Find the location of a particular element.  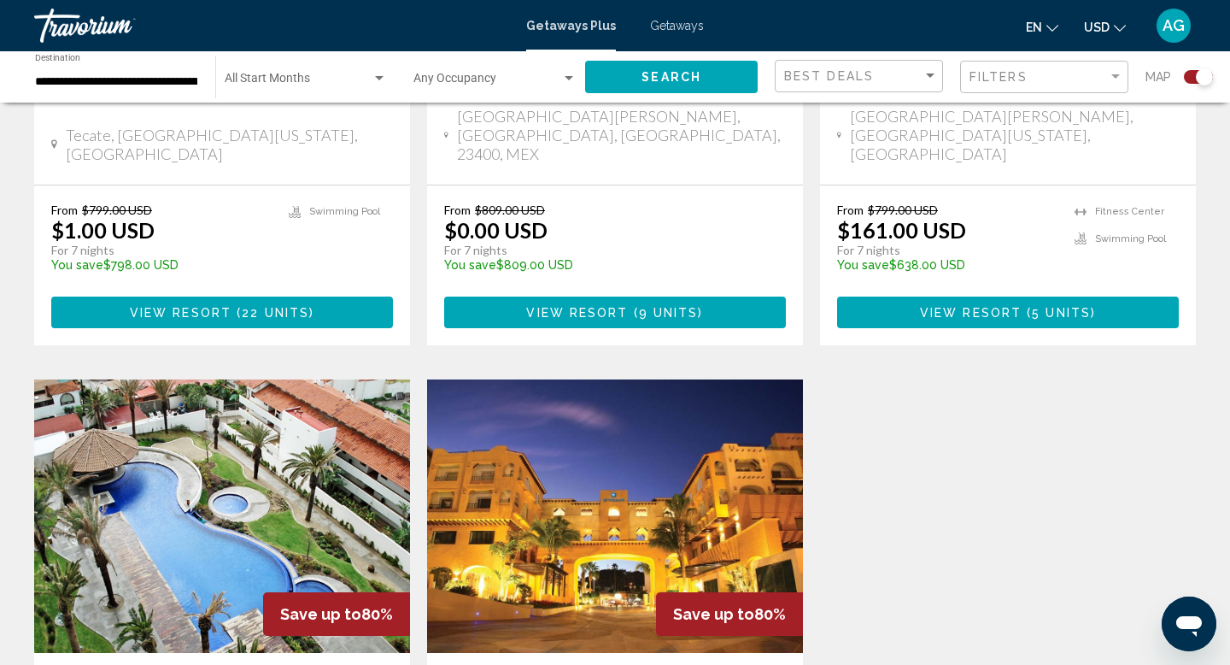

span: Filters is located at coordinates (999, 77).